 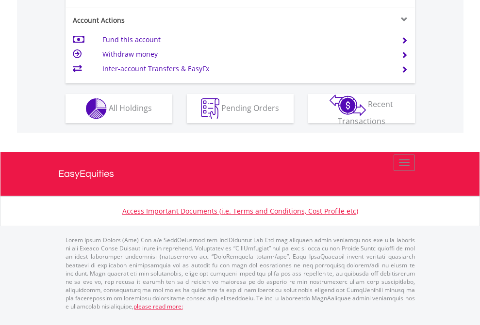 I want to click on span: All Holdings, so click(x=130, y=108).